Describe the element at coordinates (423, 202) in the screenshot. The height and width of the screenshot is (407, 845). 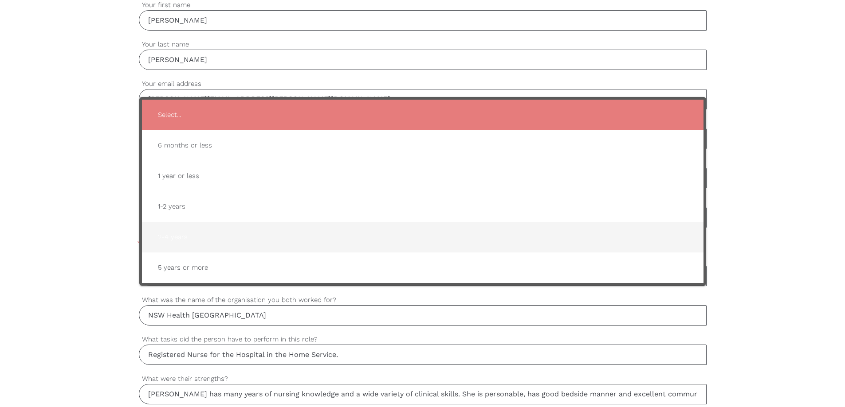
I see `label: How do you know the person you are giving a reference for?` at that location.